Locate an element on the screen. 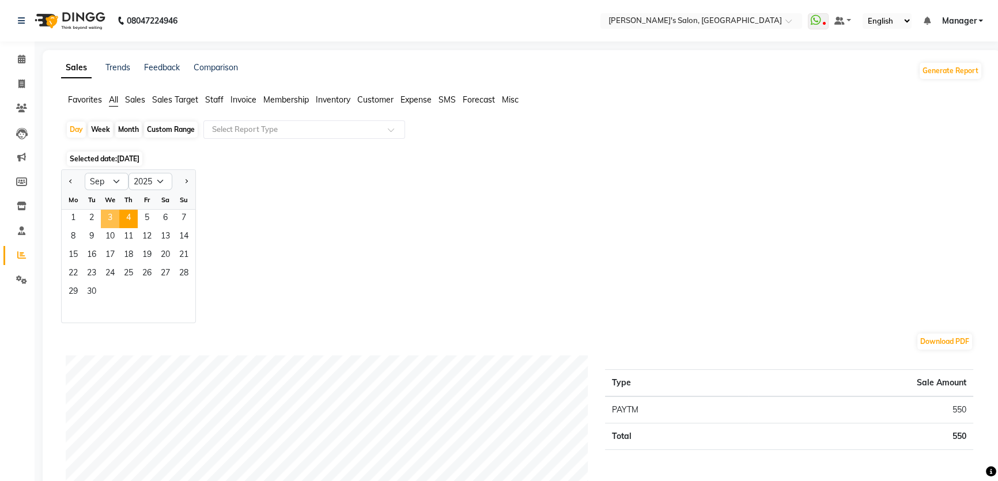 The height and width of the screenshot is (481, 998). div: Week is located at coordinates (100, 130).